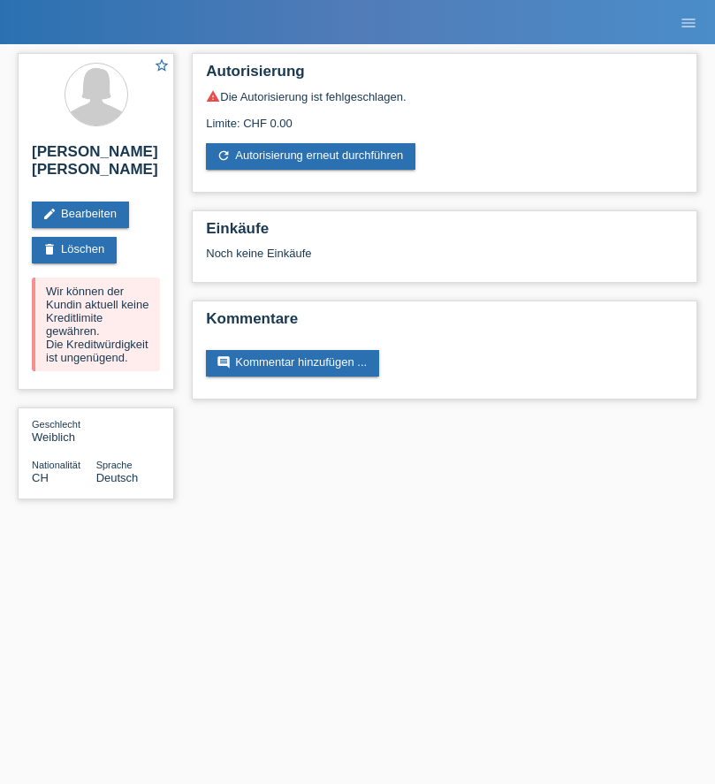 This screenshot has width=715, height=784. Describe the element at coordinates (49, 249) in the screenshot. I see `i: delete` at that location.